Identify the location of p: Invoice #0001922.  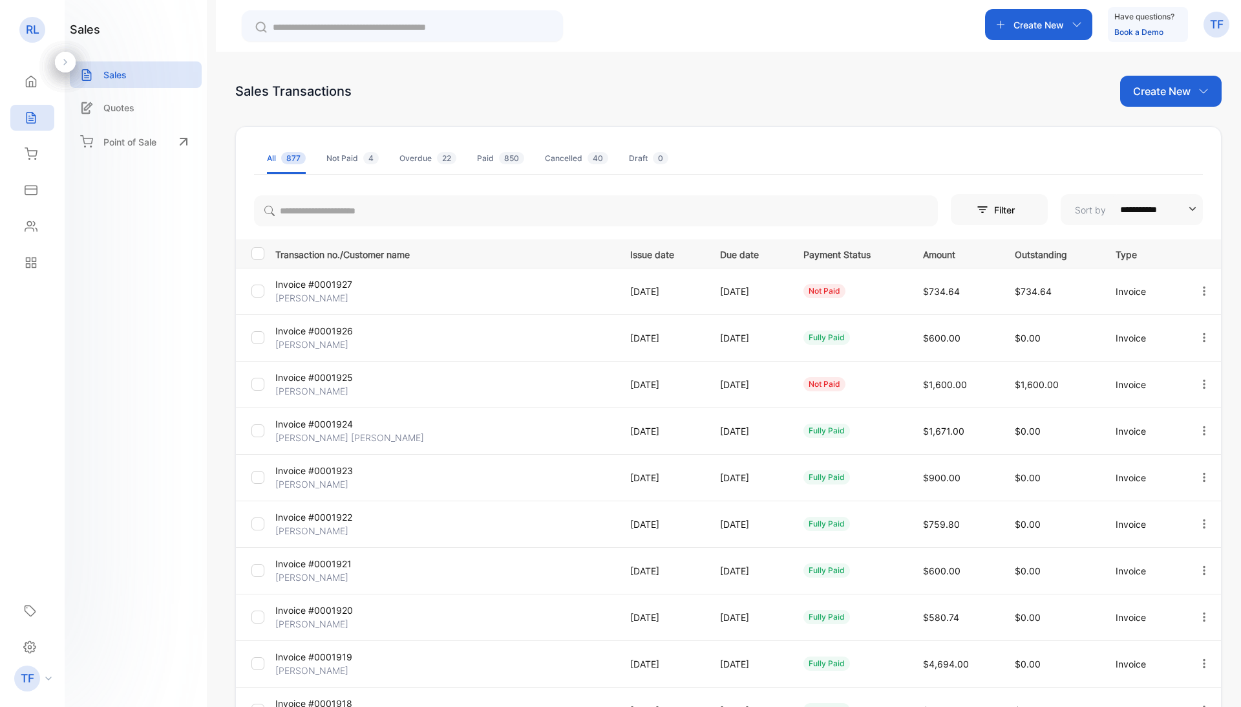
(332, 517).